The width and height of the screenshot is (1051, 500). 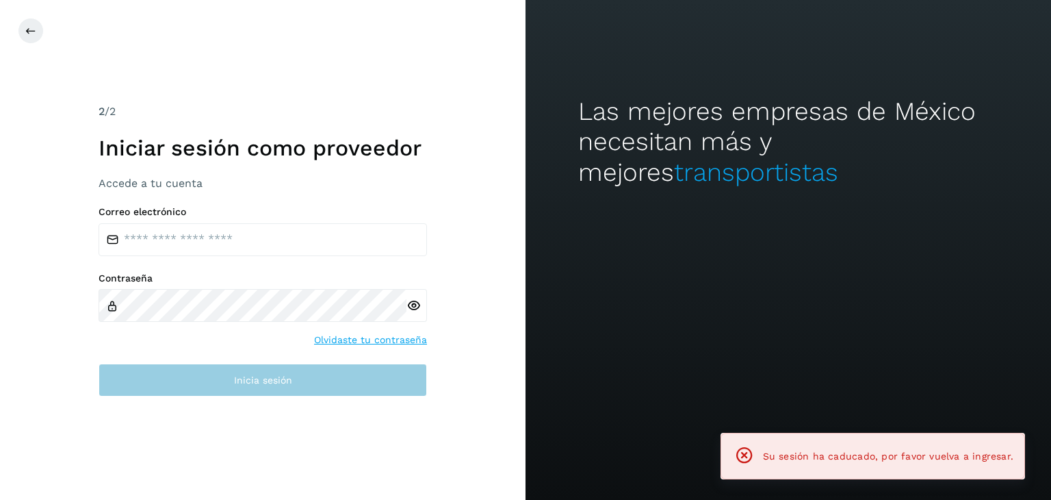 What do you see at coordinates (788, 142) in the screenshot?
I see `h2: Las mejores empresas de México necesitan más y mejores` at bounding box center [788, 142].